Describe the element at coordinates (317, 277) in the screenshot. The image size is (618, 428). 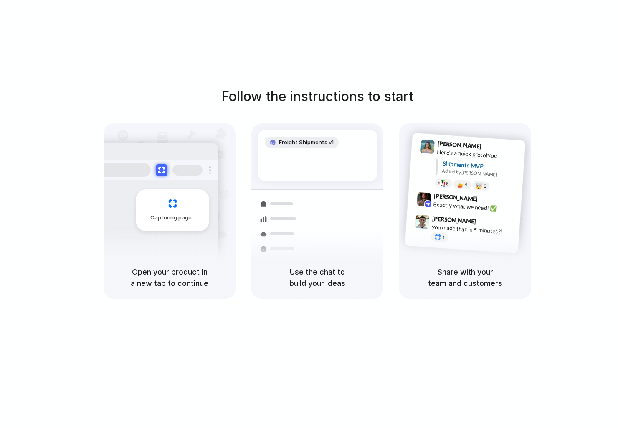
I see `h5: Use the chat to build your ideas` at that location.